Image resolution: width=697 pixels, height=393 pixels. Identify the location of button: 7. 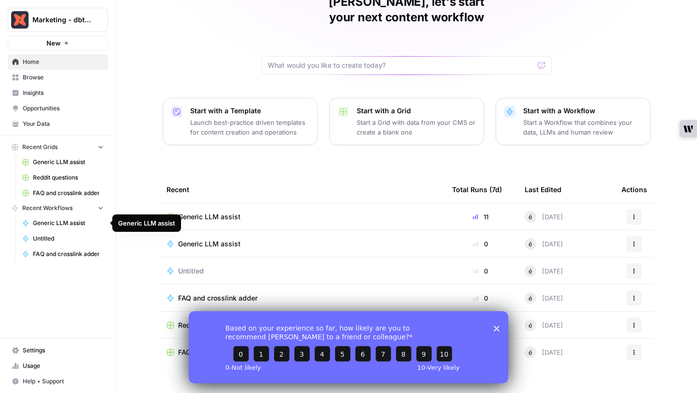
(195, 43).